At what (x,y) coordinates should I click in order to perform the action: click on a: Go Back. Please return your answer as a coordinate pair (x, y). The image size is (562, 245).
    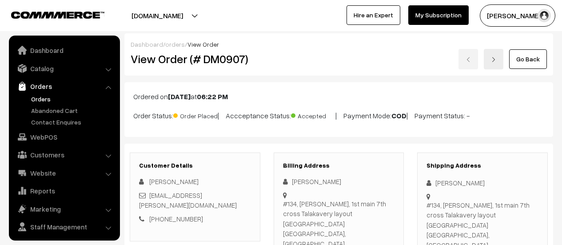
    Looking at the image, I should click on (528, 59).